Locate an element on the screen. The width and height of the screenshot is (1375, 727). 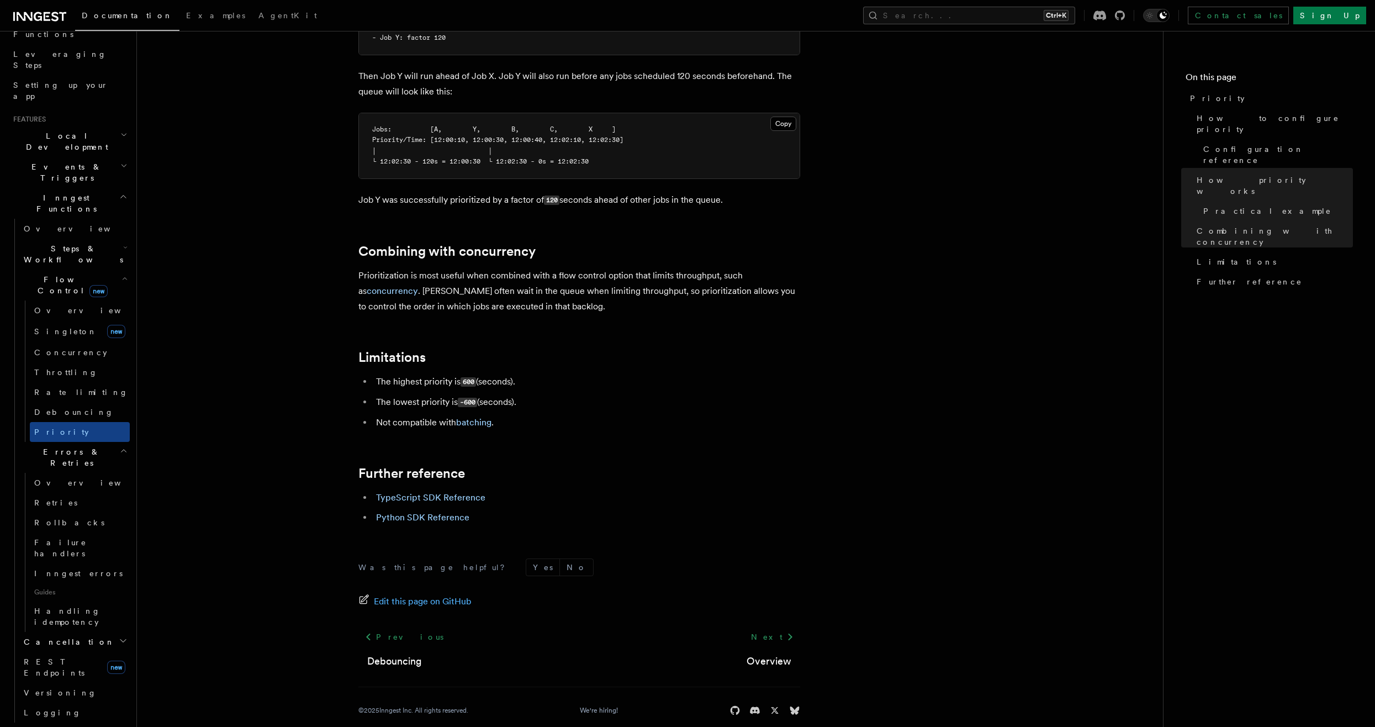
a: Rollbacks is located at coordinates (79, 522).